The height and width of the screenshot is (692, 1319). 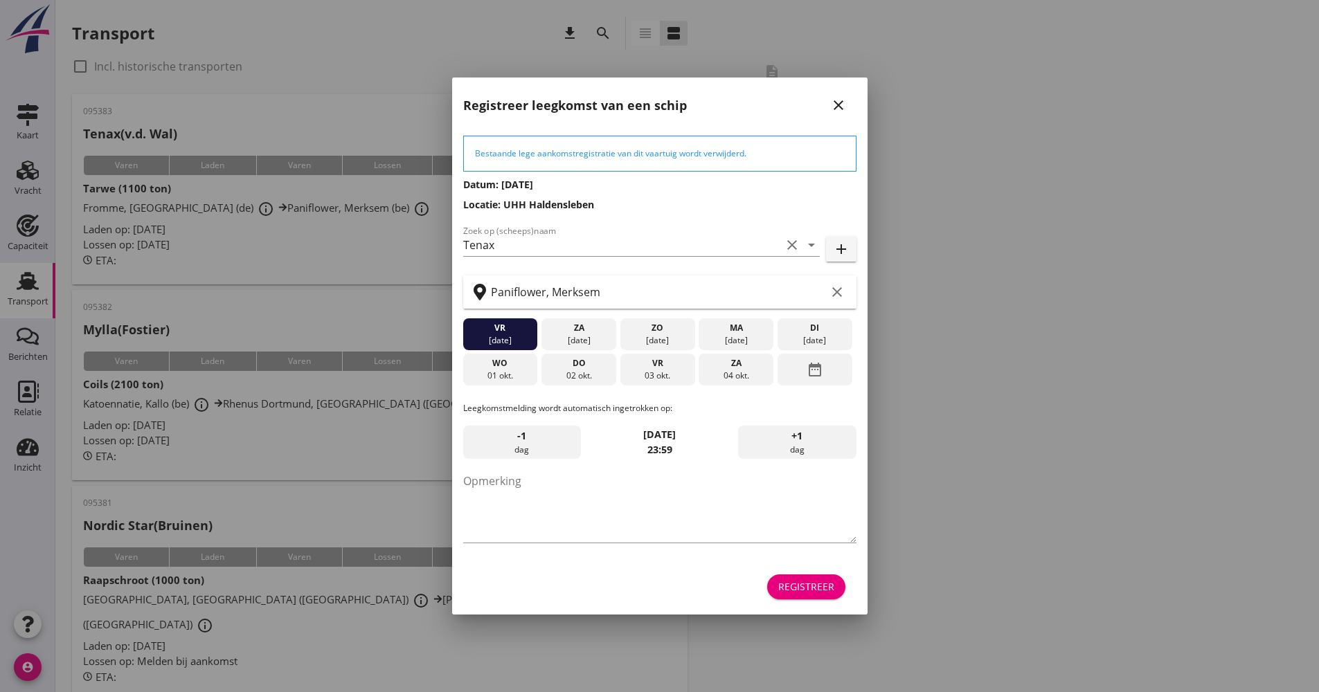 I want to click on div: Registreer, so click(x=806, y=586).